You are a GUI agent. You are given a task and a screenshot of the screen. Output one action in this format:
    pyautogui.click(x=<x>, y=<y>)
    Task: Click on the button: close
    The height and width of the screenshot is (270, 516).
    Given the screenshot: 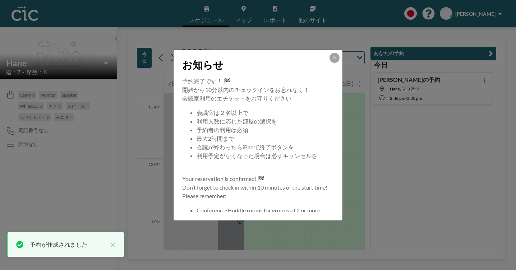 What is the action you would take?
    pyautogui.click(x=111, y=245)
    